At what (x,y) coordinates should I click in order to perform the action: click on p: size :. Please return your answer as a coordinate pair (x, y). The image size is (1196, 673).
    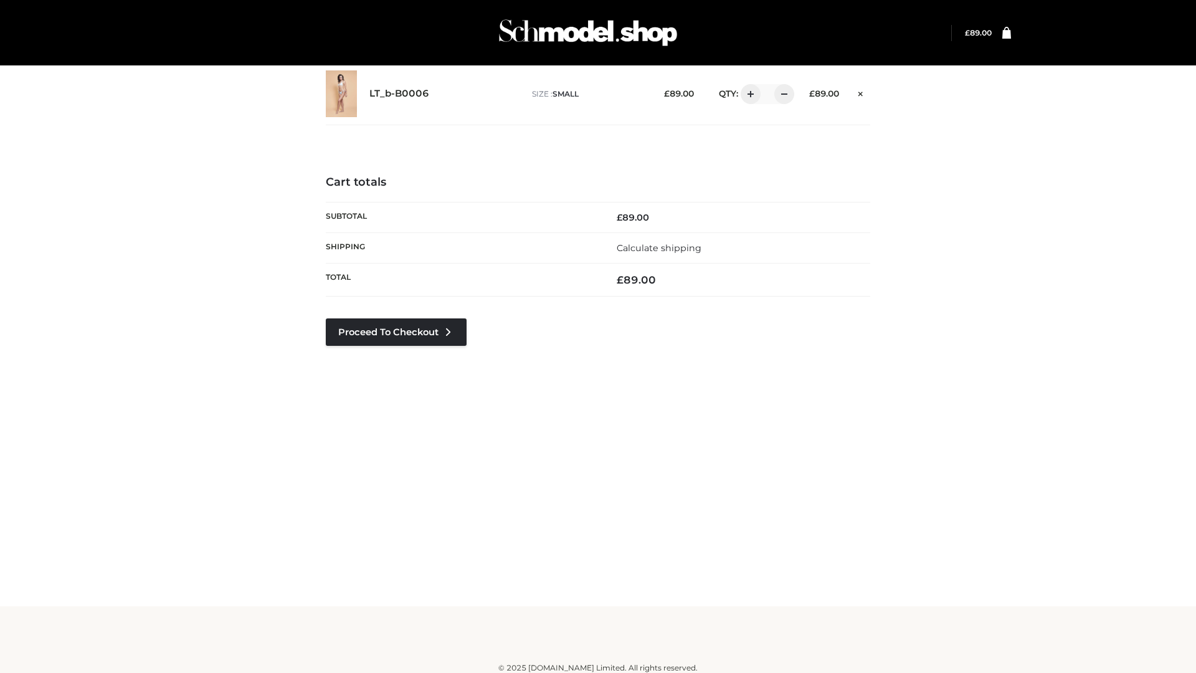
    Looking at the image, I should click on (588, 94).